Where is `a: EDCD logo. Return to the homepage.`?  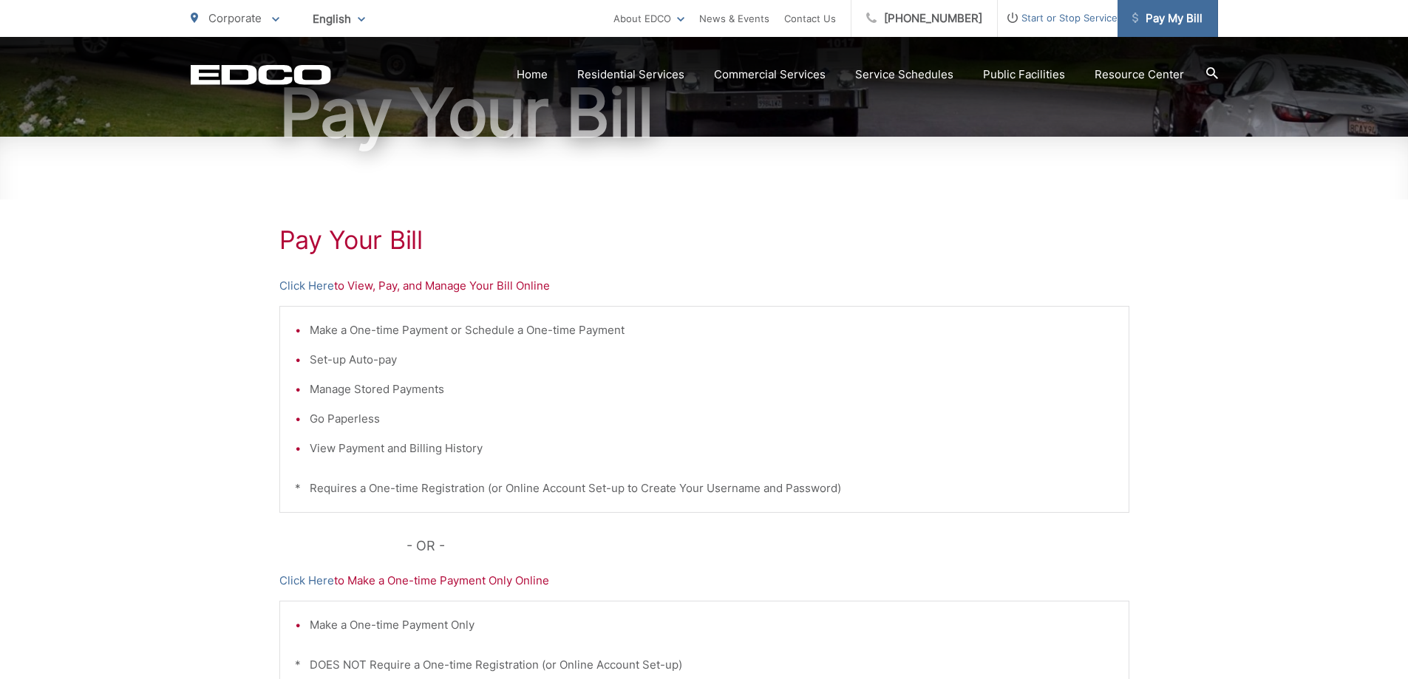 a: EDCD logo. Return to the homepage. is located at coordinates (261, 75).